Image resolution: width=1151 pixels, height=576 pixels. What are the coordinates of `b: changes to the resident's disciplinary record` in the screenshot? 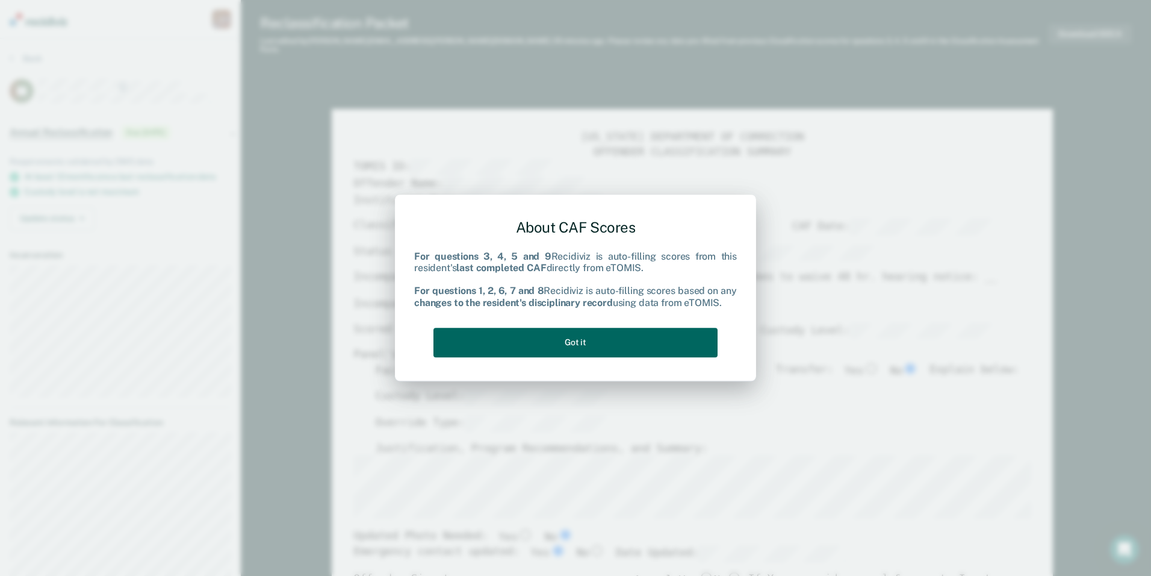 It's located at (514, 302).